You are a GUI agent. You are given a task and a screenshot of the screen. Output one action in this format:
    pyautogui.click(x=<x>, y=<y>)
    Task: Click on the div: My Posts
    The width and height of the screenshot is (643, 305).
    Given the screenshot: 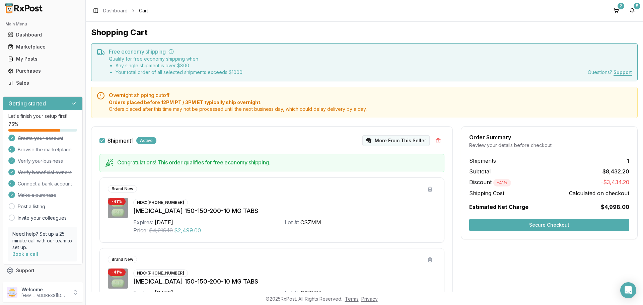 What is the action you would take?
    pyautogui.click(x=43, y=59)
    